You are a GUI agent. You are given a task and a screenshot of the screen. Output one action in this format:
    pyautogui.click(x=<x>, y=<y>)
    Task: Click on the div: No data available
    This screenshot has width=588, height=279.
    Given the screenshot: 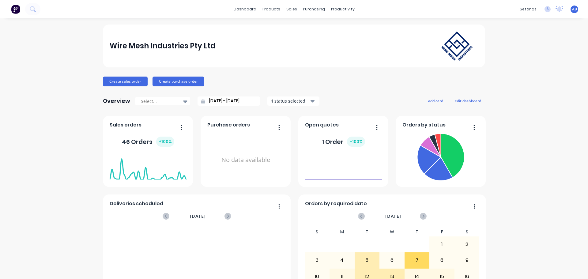 What is the action you would take?
    pyautogui.click(x=246, y=160)
    